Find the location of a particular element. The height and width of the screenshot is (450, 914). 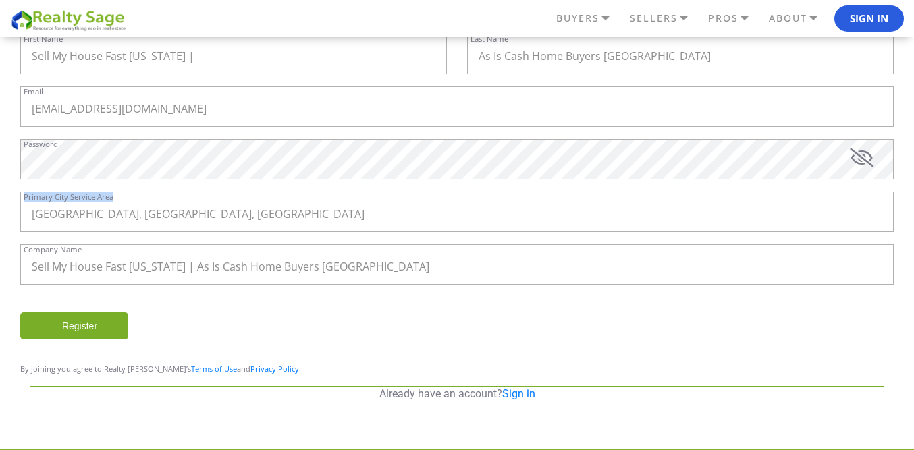

label: Email is located at coordinates (33, 91).